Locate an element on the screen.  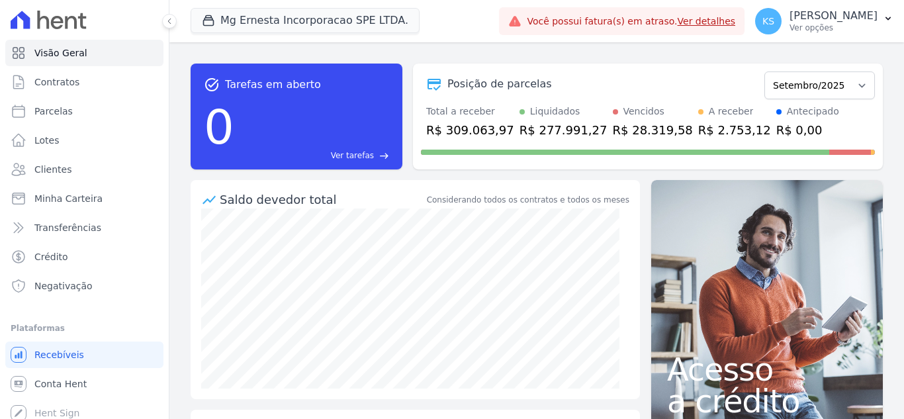
p: Ver opções is located at coordinates (833, 28).